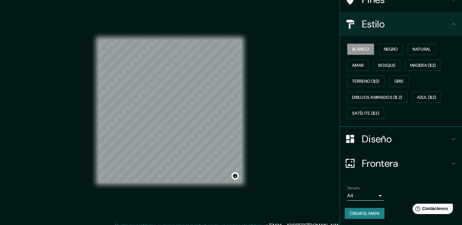 The image size is (462, 225). I want to click on button: Negro, so click(391, 49).